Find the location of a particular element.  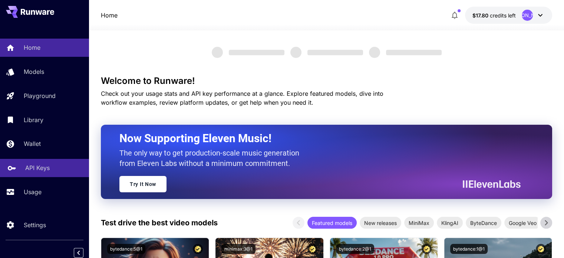

span: ByteDance is located at coordinates (483, 222).